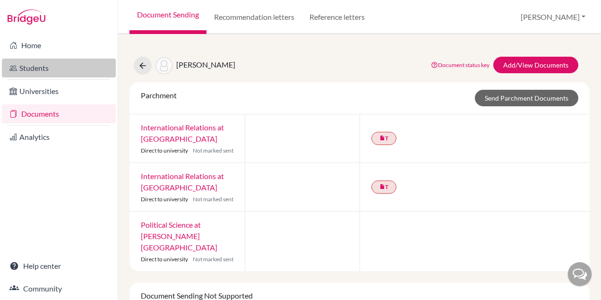  Describe the element at coordinates (460, 65) in the screenshot. I see `a: Document status key` at that location.